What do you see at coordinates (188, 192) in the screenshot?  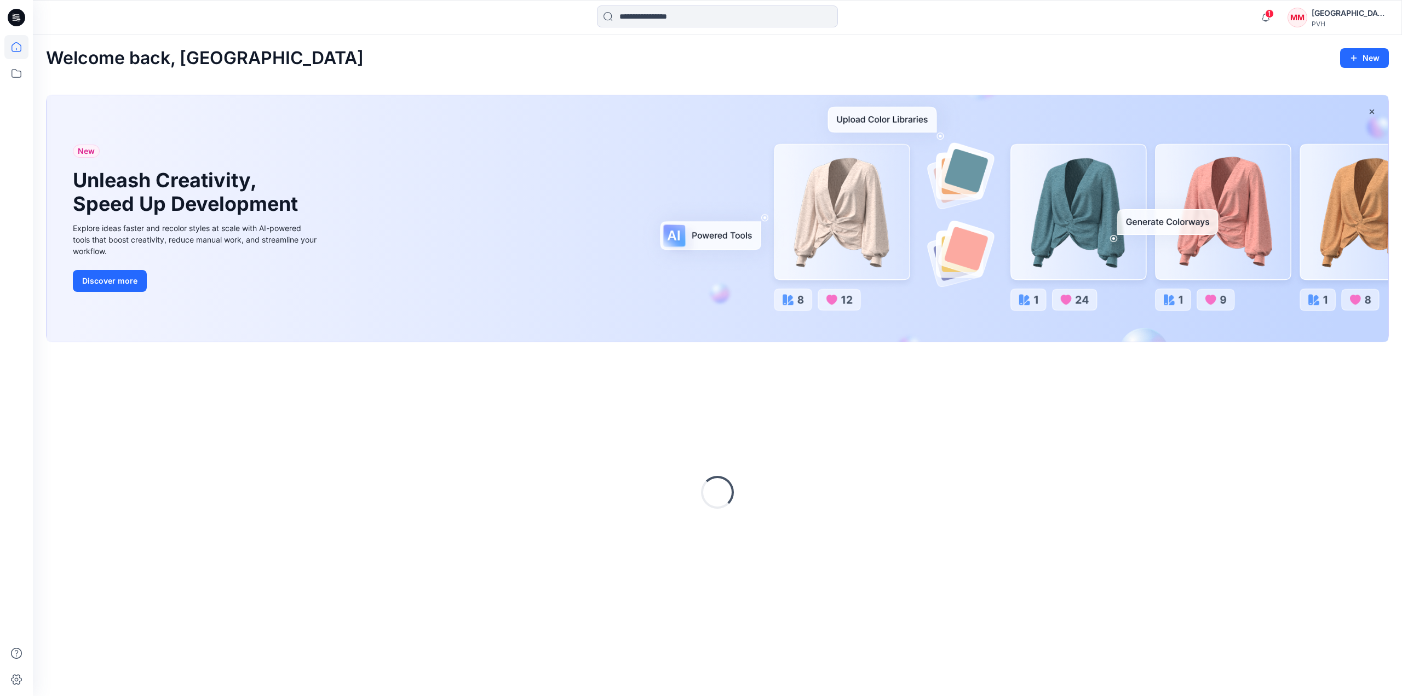 I see `h1: Unleash Creativity, Speed Up Development` at bounding box center [188, 192].